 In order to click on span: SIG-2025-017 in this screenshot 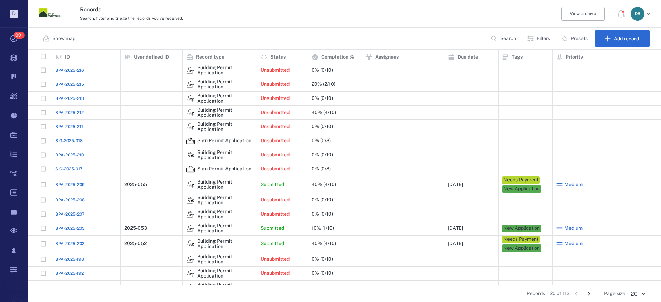, I will do `click(69, 169)`.